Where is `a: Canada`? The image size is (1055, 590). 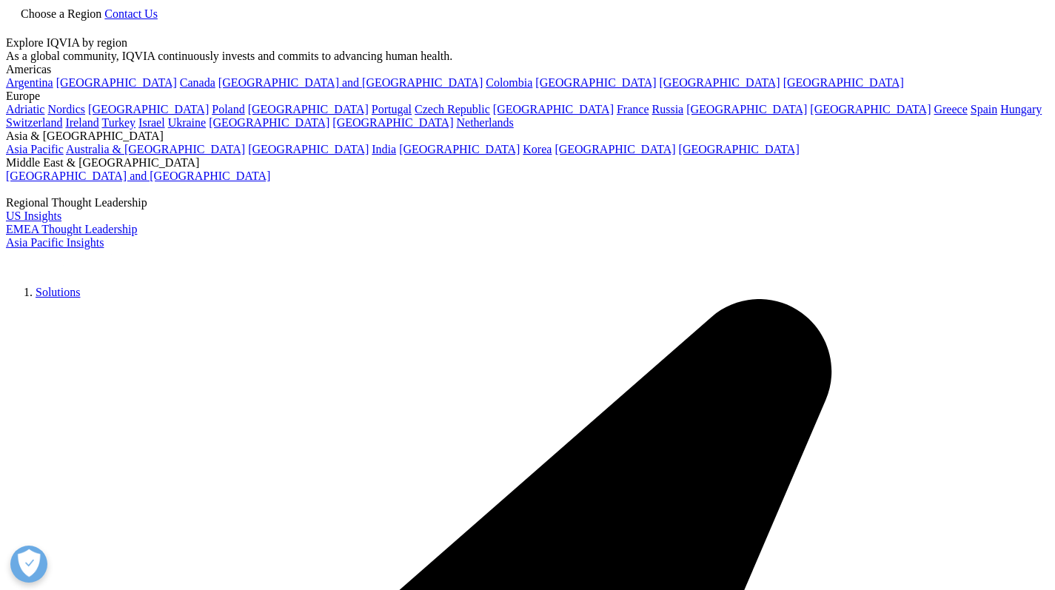 a: Canada is located at coordinates (198, 82).